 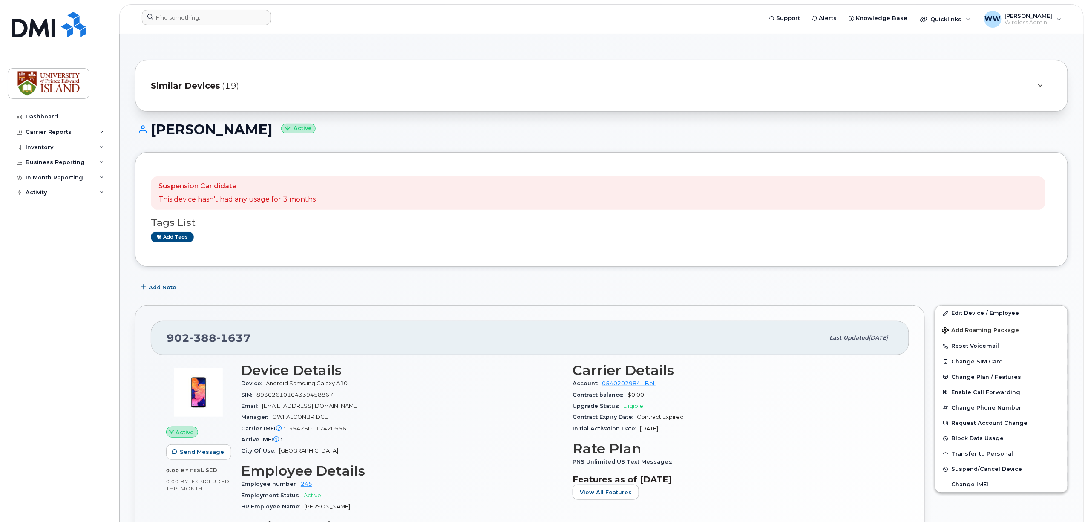 I want to click on button: Send Message, so click(x=198, y=452).